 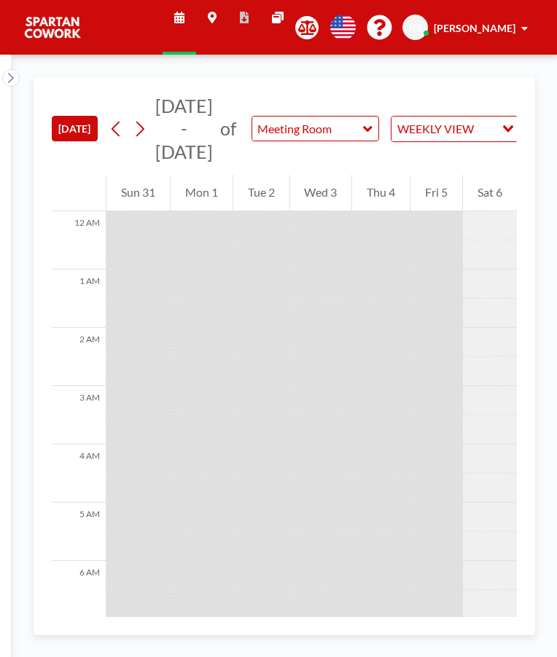 What do you see at coordinates (490, 193) in the screenshot?
I see `div: Sat 6` at bounding box center [490, 193].